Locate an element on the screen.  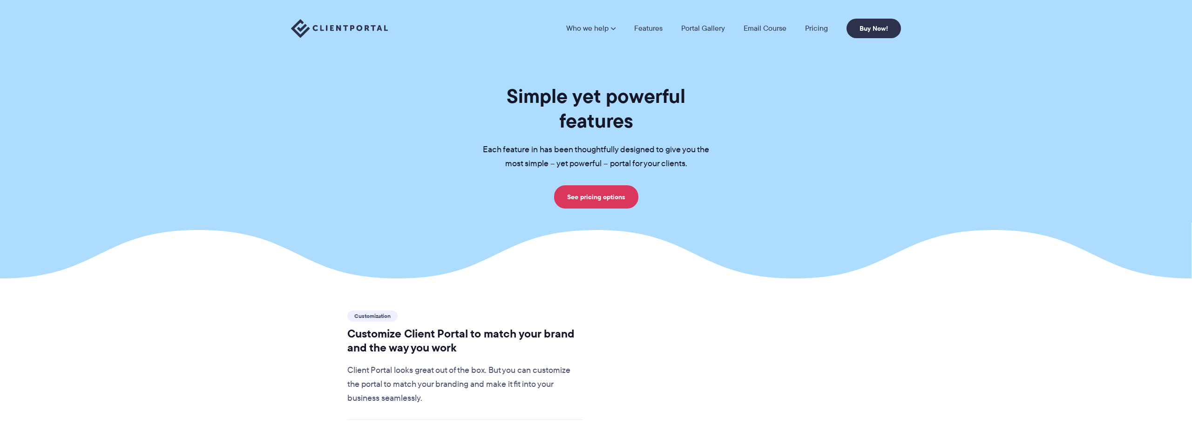
a: See pricing options is located at coordinates (596, 197).